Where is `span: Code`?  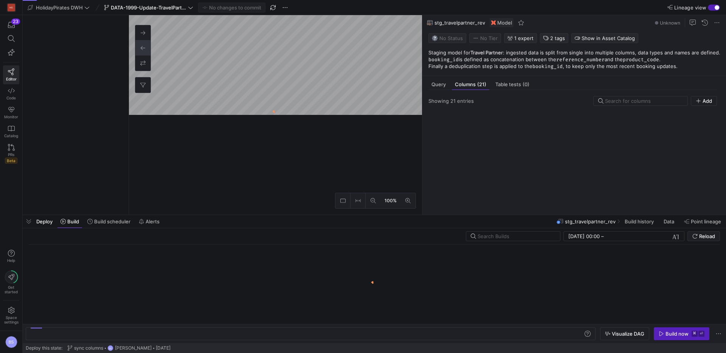
span: Code is located at coordinates (11, 98).